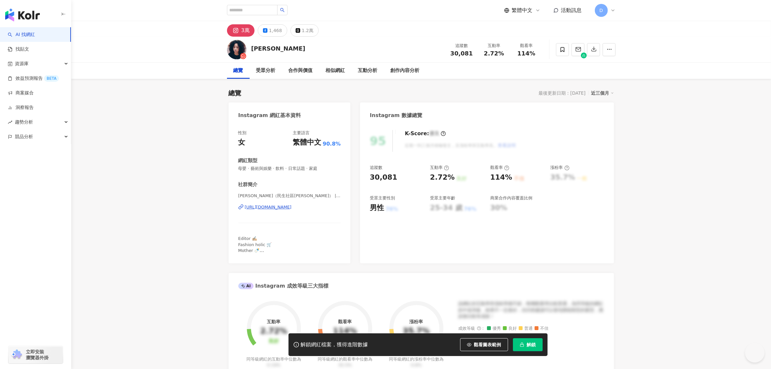 The width and height of the screenshot is (771, 369). What do you see at coordinates (270, 115) in the screenshot?
I see `div: Instagram 網紅基本資料` at bounding box center [270, 115].